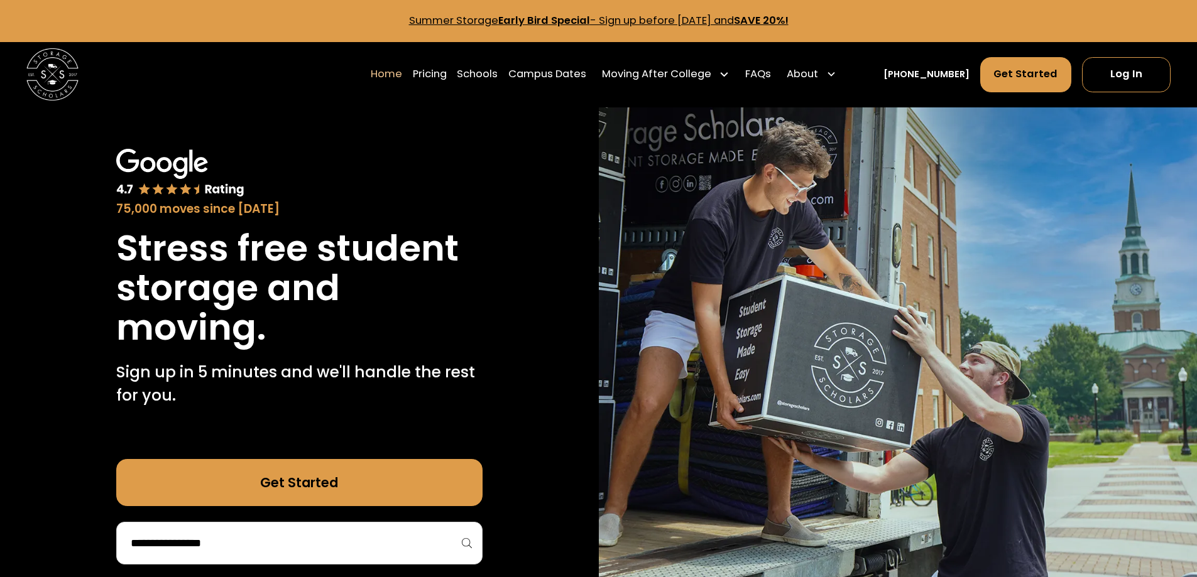 The image size is (1197, 577). I want to click on a: Schools, so click(477, 74).